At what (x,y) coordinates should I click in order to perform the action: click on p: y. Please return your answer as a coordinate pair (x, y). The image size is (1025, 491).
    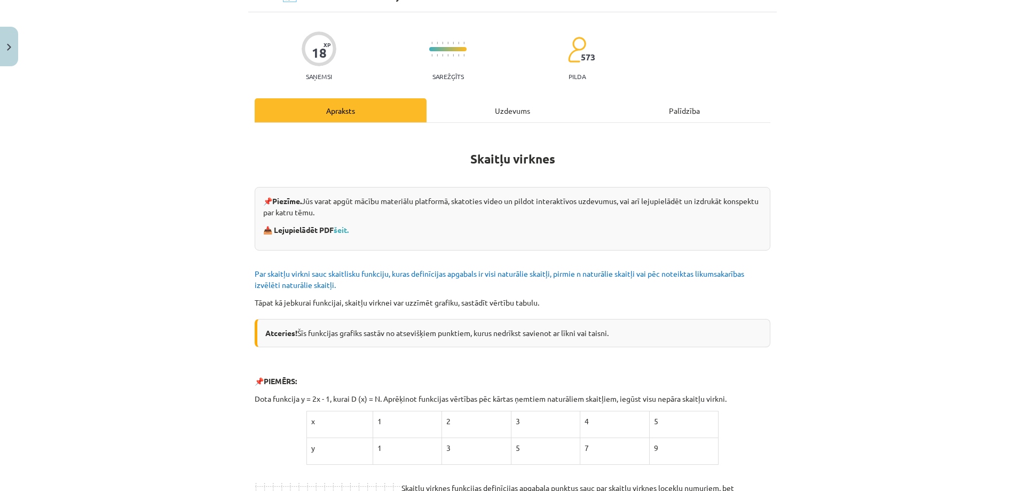
    Looking at the image, I should click on (340, 447).